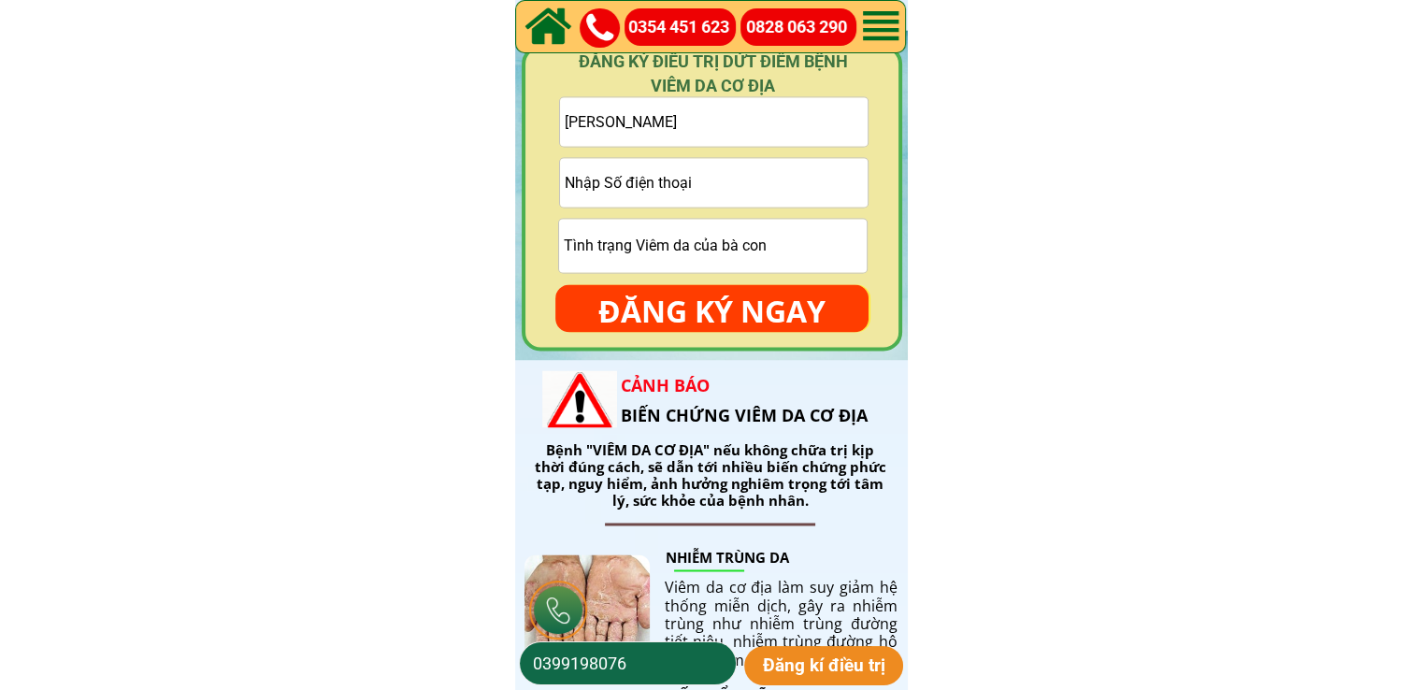 This screenshot has height=690, width=1422. Describe the element at coordinates (712, 245) in the screenshot. I see `input: Tình trạng Viêm da của bà con` at that location.